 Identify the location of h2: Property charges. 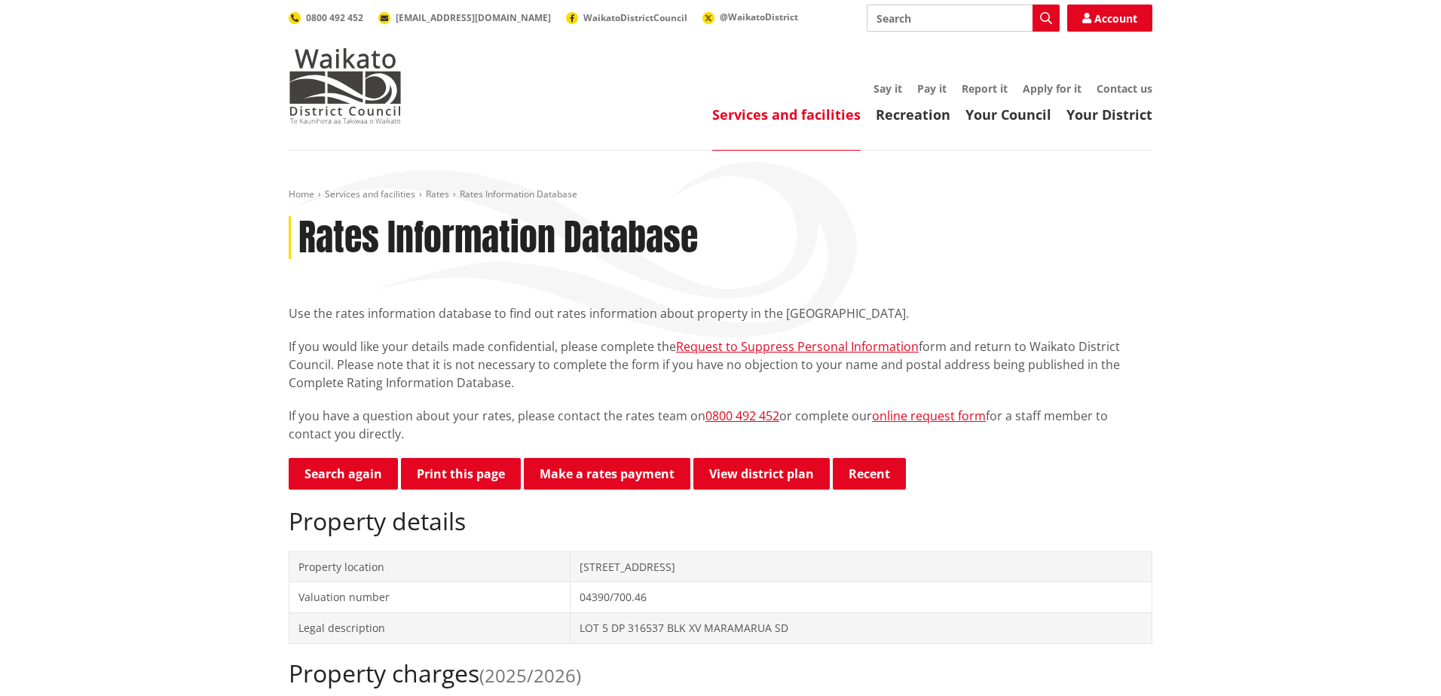
(720, 674).